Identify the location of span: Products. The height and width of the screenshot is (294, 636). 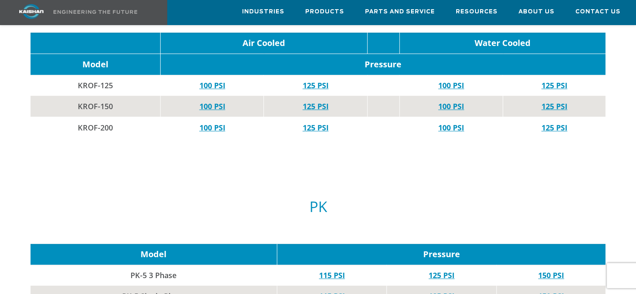
(324, 12).